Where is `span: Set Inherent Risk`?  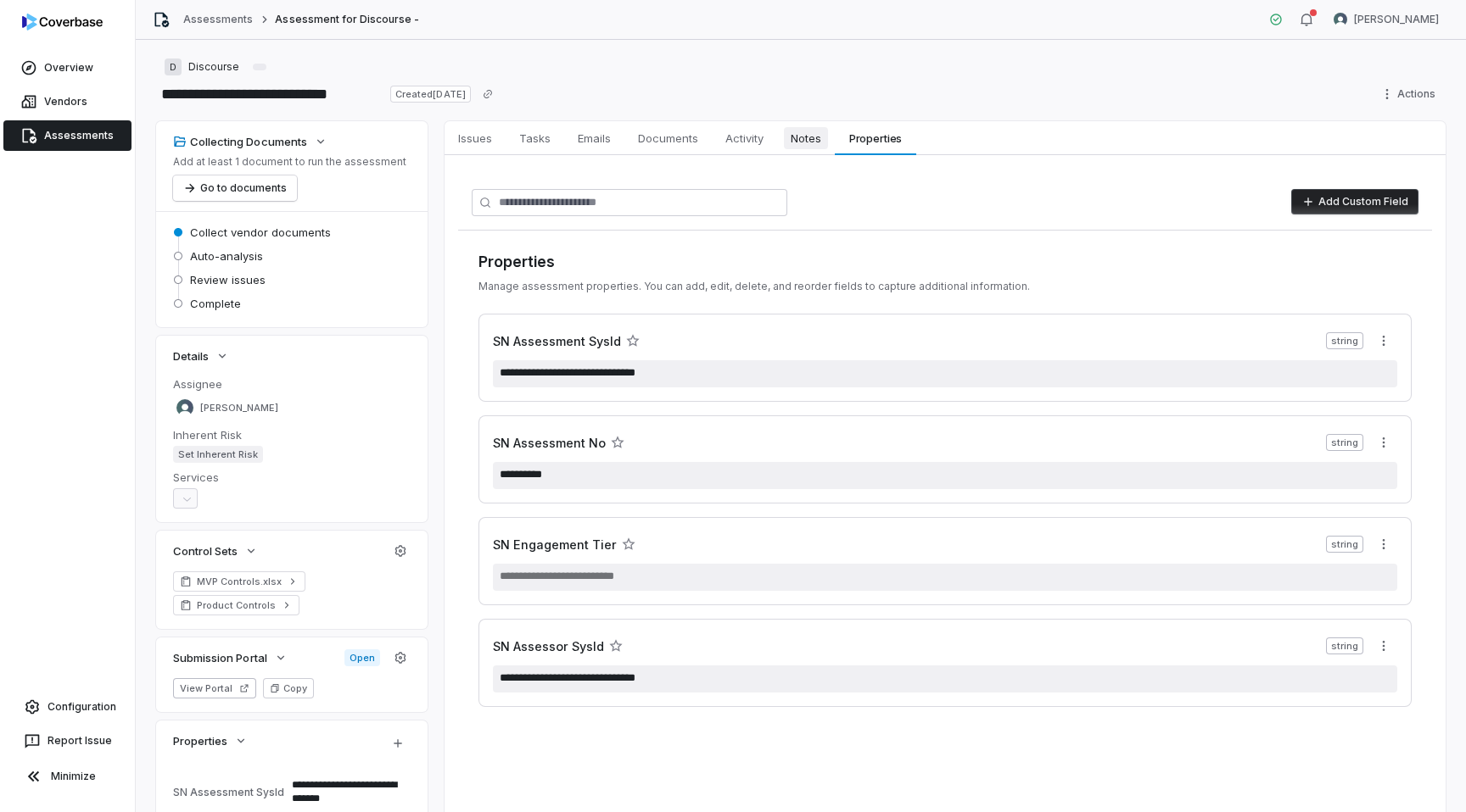
span: Set Inherent Risk is located at coordinates (218, 455).